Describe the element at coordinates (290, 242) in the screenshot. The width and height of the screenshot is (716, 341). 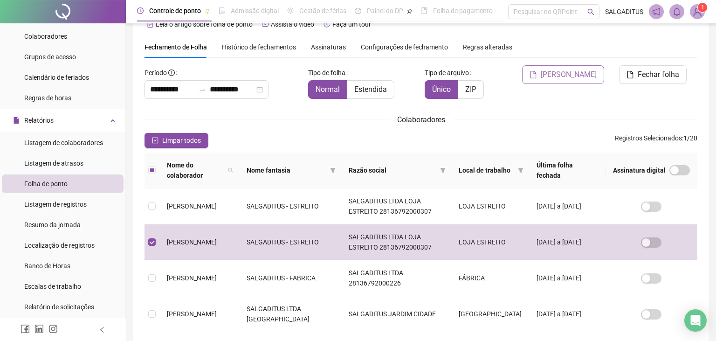
I see `td: SALGADITUS - ESTREITO` at that location.